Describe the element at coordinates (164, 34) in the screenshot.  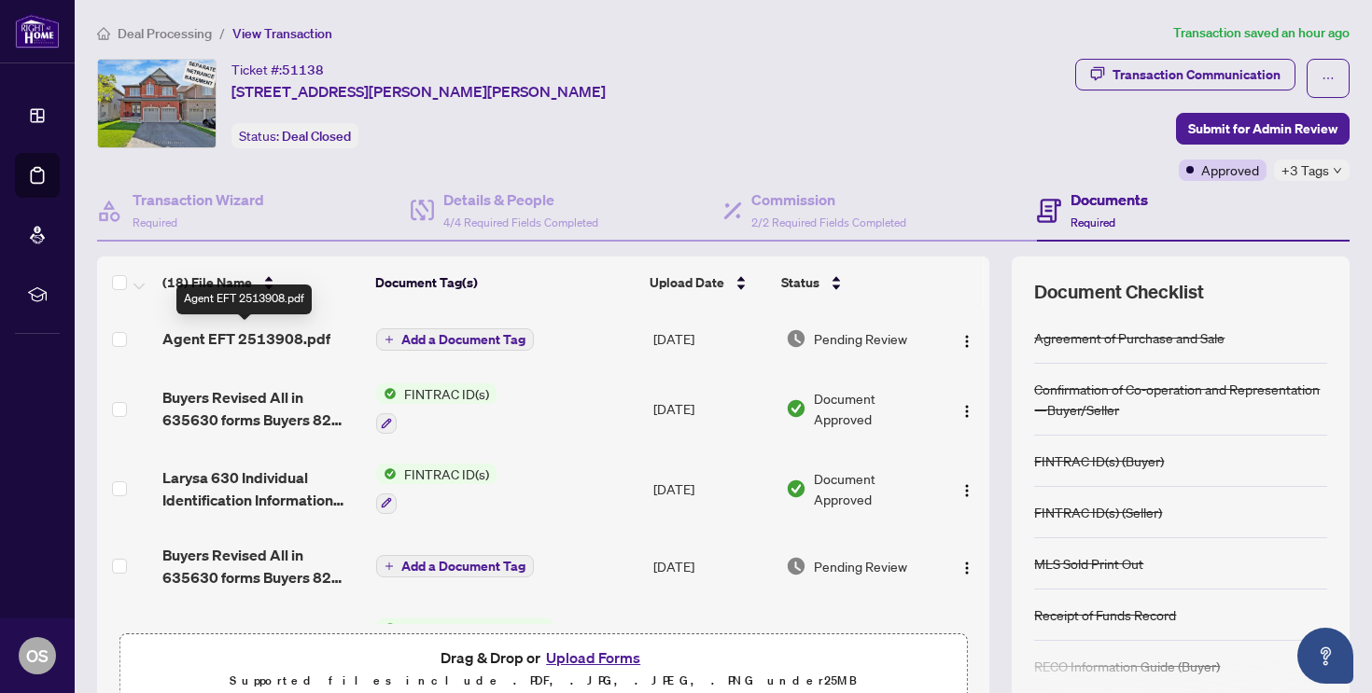
I see `span: Deal Processing` at that location.